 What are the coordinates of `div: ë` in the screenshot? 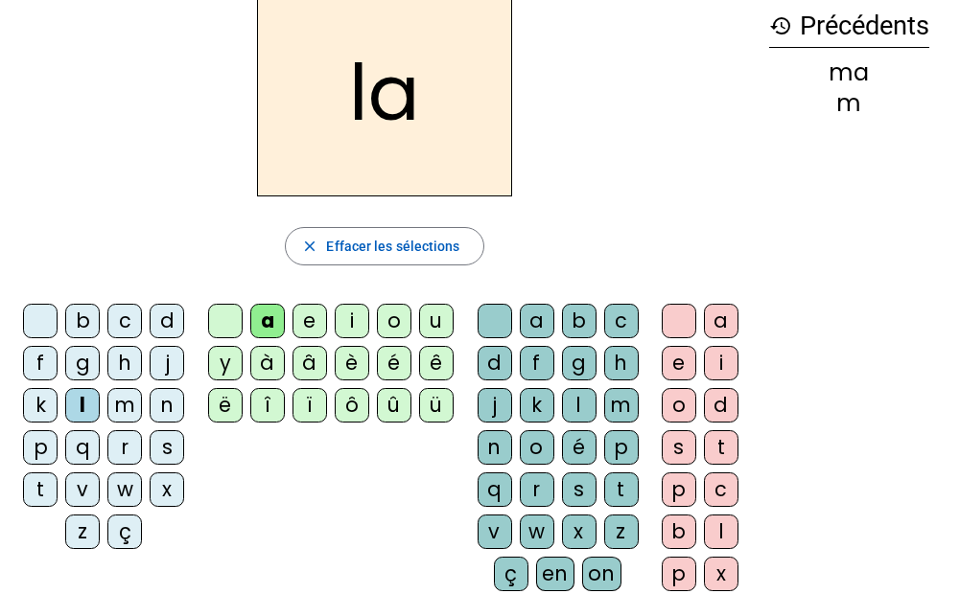 It's located at (225, 406).